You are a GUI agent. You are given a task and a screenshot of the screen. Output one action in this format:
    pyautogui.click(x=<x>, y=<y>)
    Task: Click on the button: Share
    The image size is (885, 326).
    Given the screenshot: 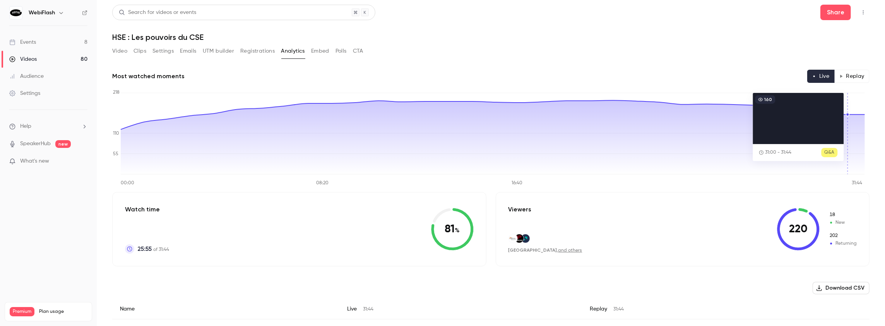 What is the action you would take?
    pyautogui.click(x=836, y=12)
    